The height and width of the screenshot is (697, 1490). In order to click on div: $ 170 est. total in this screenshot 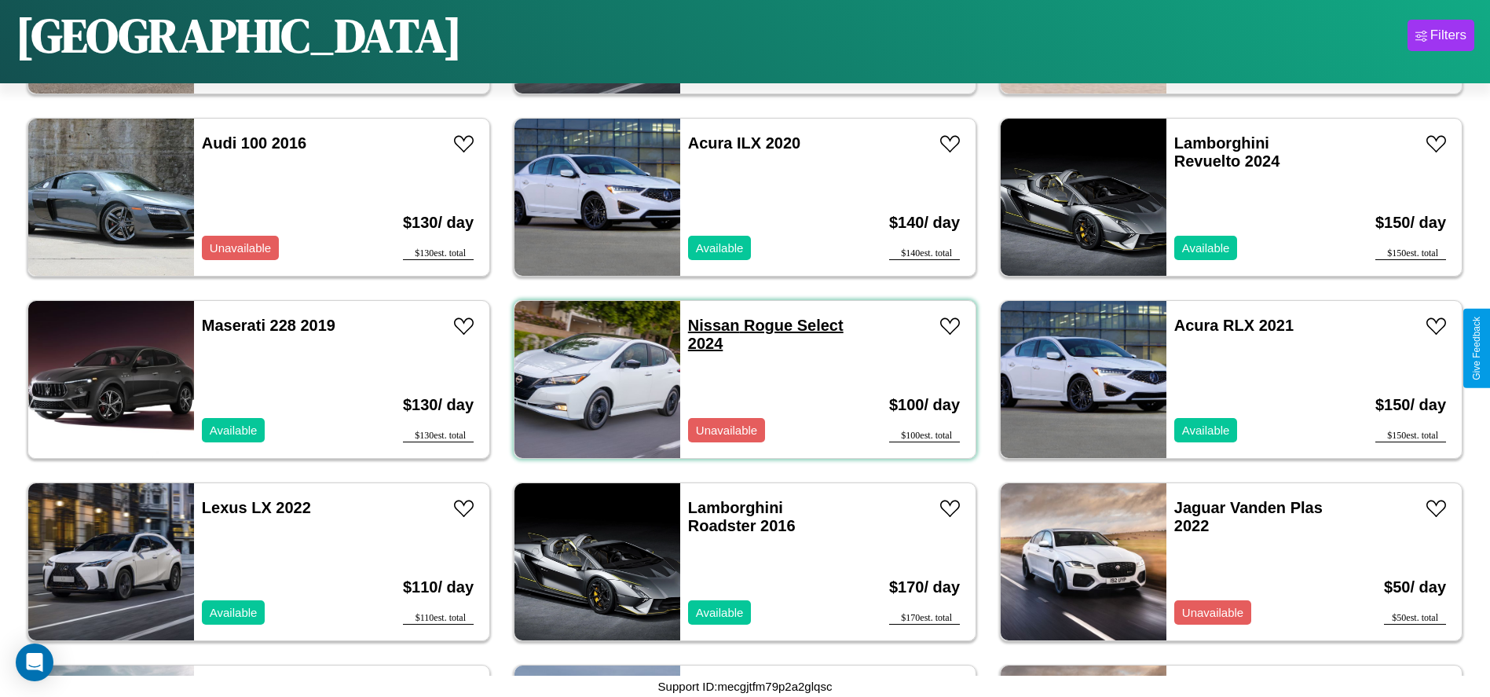, I will do `click(925, 618)`.